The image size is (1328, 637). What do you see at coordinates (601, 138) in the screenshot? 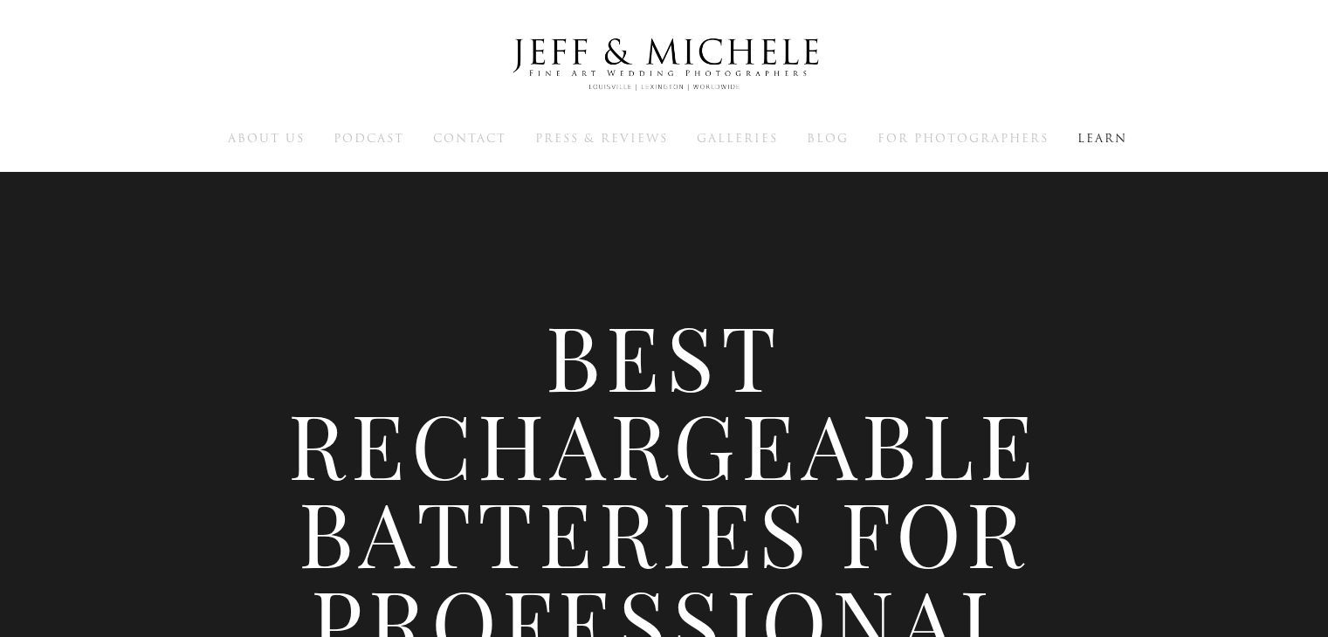
I see `a: Press & Reviews` at bounding box center [601, 138].